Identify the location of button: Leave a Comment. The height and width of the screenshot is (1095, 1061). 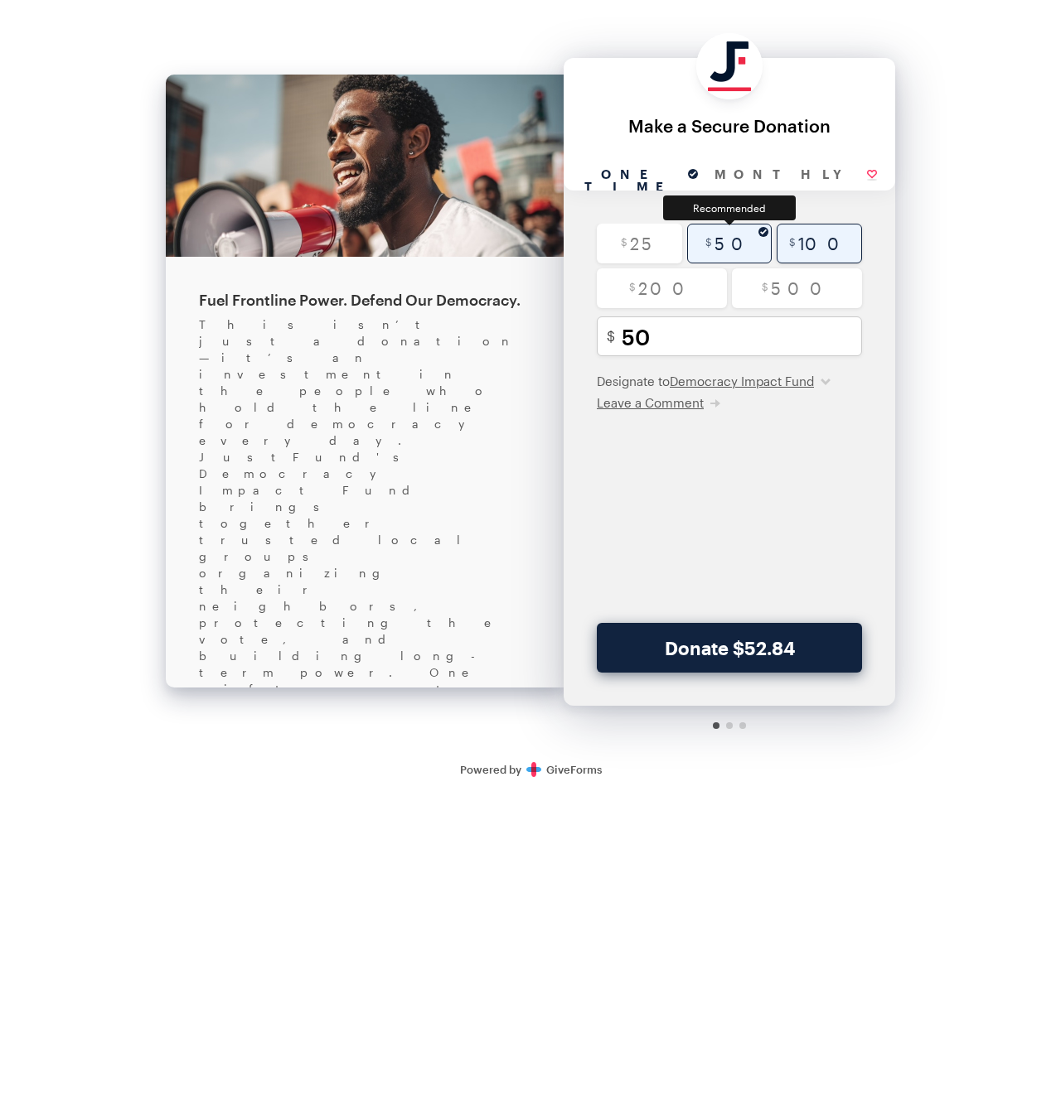
(658, 403).